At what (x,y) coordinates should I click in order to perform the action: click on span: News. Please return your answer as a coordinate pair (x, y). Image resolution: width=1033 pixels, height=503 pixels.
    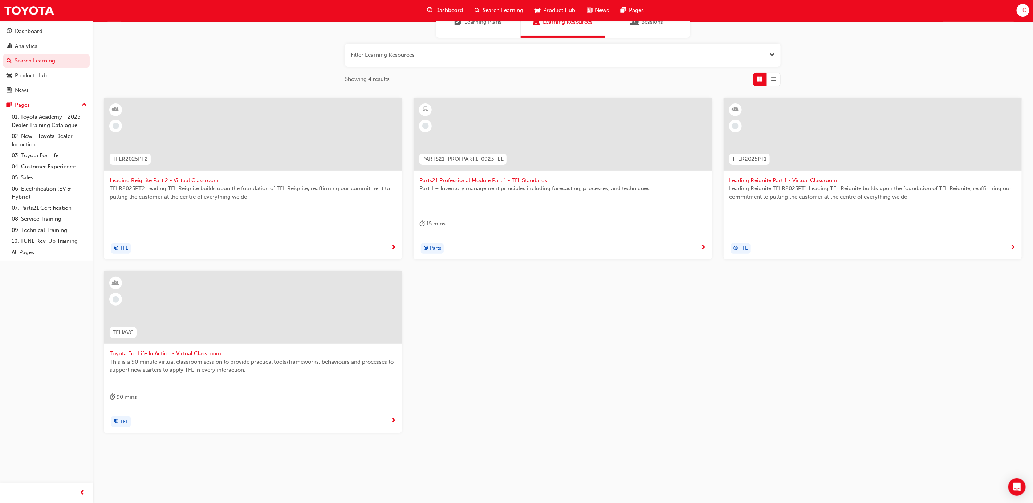
    Looking at the image, I should click on (602, 10).